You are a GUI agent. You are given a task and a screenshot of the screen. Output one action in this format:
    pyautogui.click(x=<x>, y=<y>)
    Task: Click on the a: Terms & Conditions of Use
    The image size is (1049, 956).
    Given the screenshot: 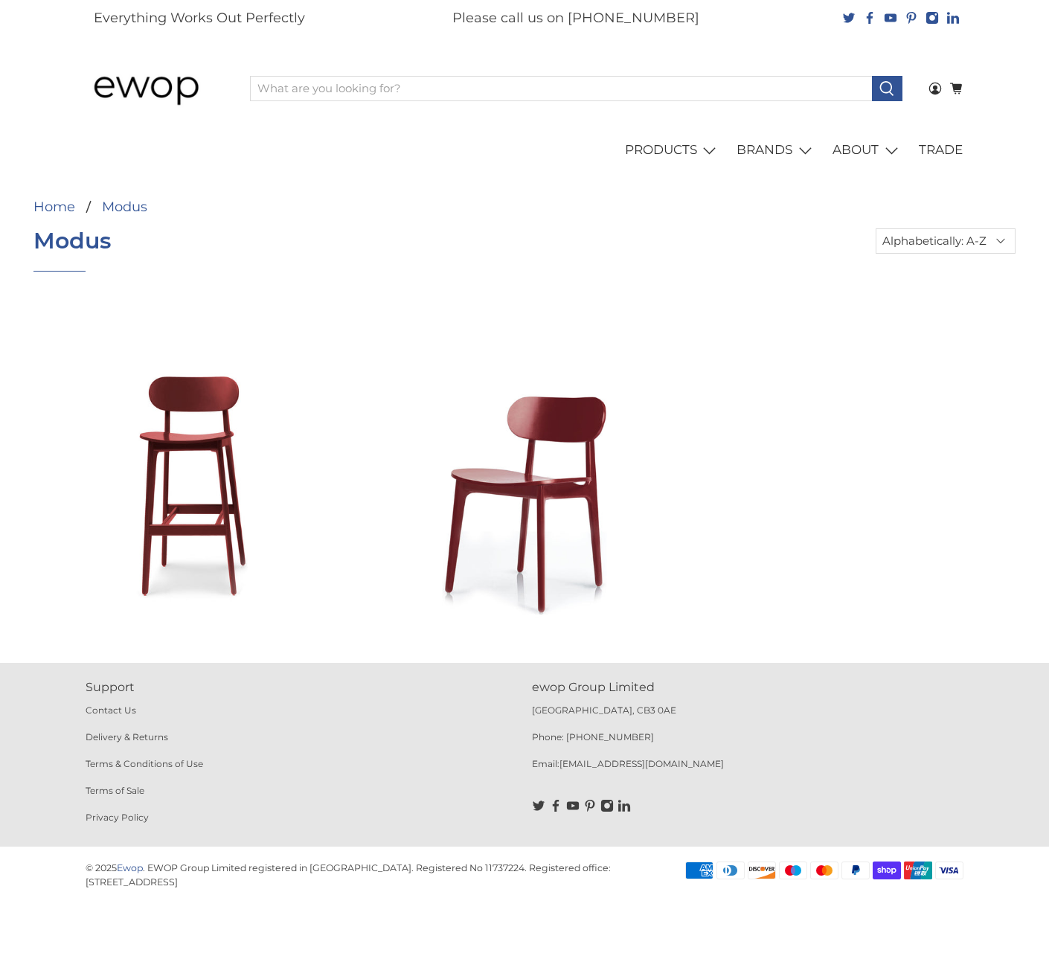 What is the action you would take?
    pyautogui.click(x=144, y=763)
    